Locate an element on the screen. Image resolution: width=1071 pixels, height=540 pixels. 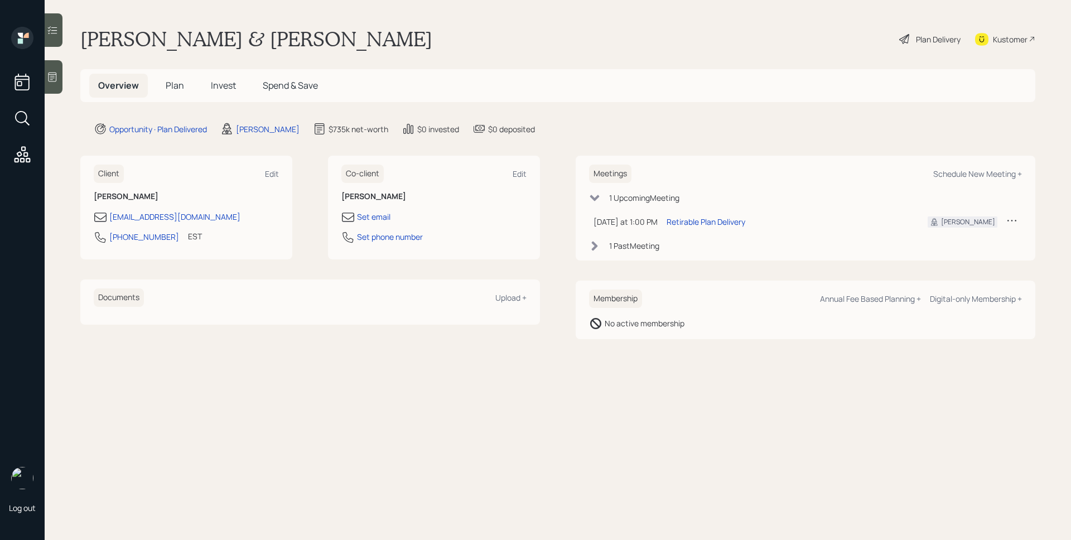
div: Kustomer is located at coordinates (1010, 39).